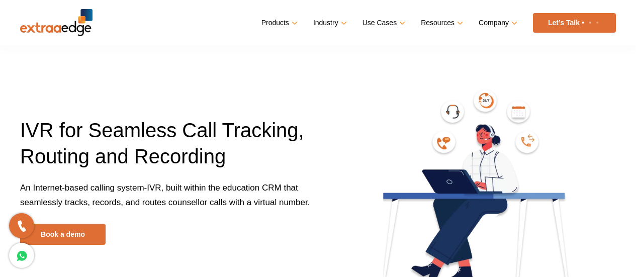 This screenshot has width=636, height=277. I want to click on a: Company, so click(497, 23).